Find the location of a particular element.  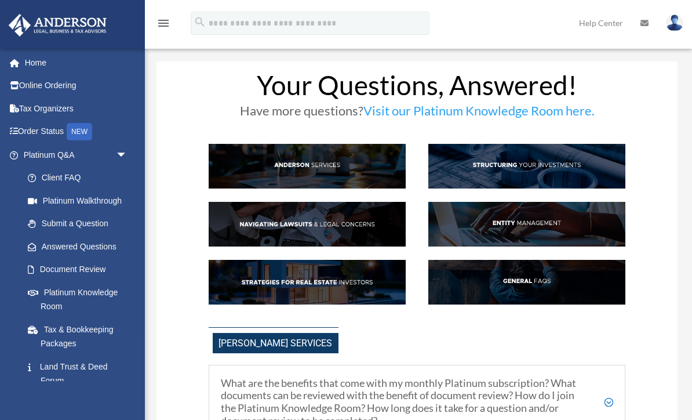

a: Client FAQ is located at coordinates (78, 178).